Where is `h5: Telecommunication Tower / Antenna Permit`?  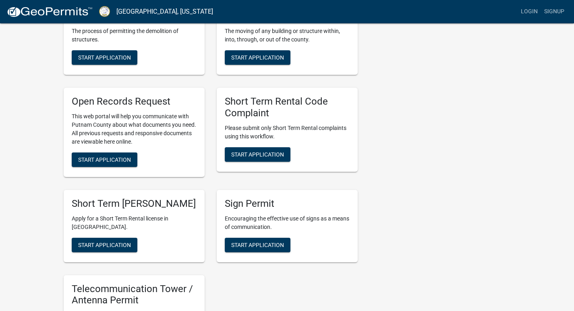 h5: Telecommunication Tower / Antenna Permit is located at coordinates (134, 295).